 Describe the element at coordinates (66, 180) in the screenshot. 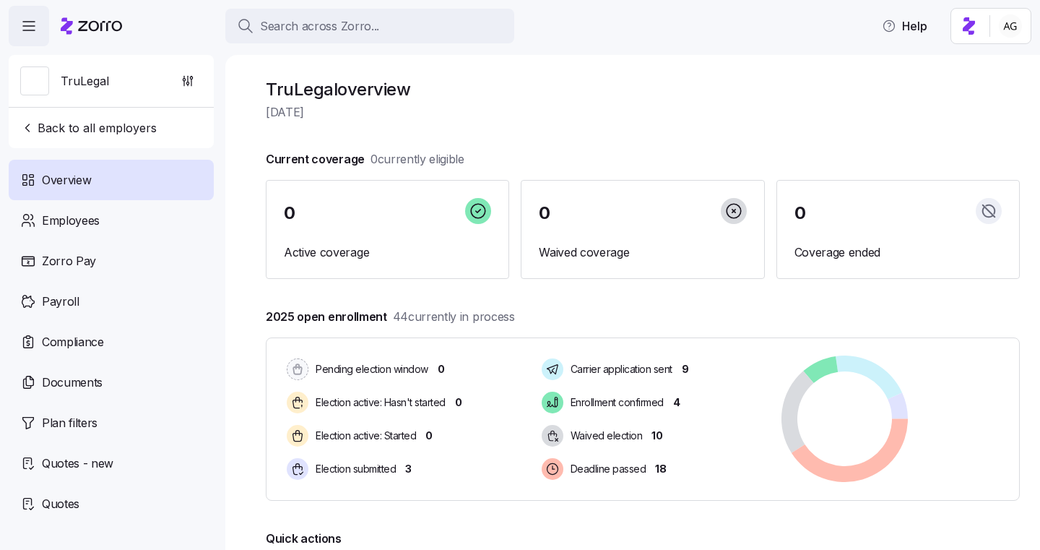

I see `span: Overview` at that location.